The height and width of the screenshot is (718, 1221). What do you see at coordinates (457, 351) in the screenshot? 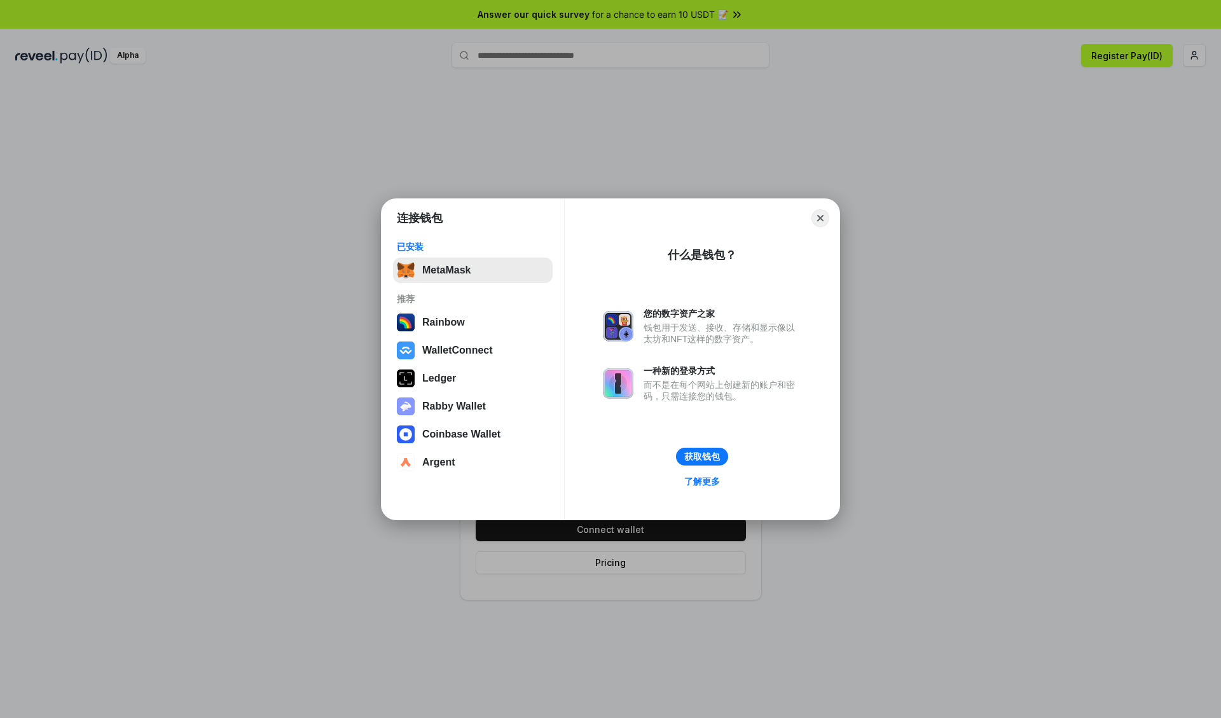
I see `div: WalletConnect` at bounding box center [457, 351].